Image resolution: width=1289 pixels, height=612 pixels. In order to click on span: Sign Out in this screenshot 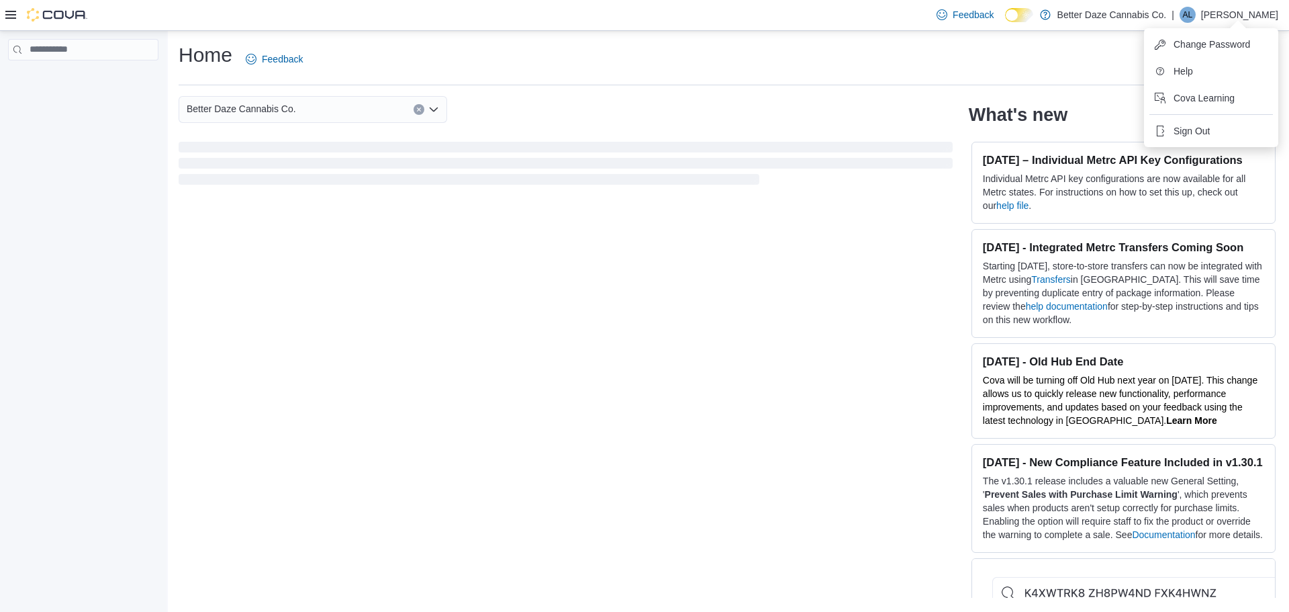, I will do `click(1192, 131)`.